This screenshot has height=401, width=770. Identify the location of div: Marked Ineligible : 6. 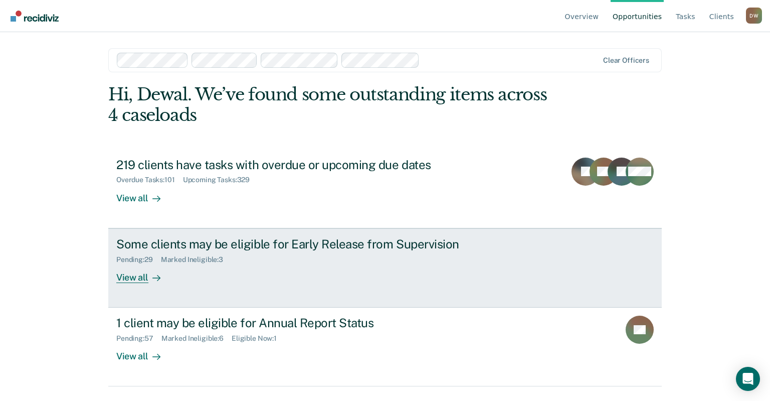
(197, 338).